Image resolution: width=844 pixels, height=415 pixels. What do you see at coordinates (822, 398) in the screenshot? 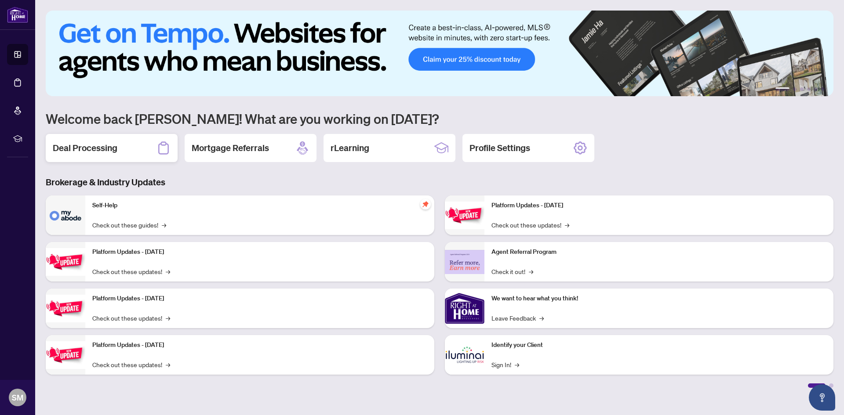
I see `button: Open asap` at bounding box center [822, 398].